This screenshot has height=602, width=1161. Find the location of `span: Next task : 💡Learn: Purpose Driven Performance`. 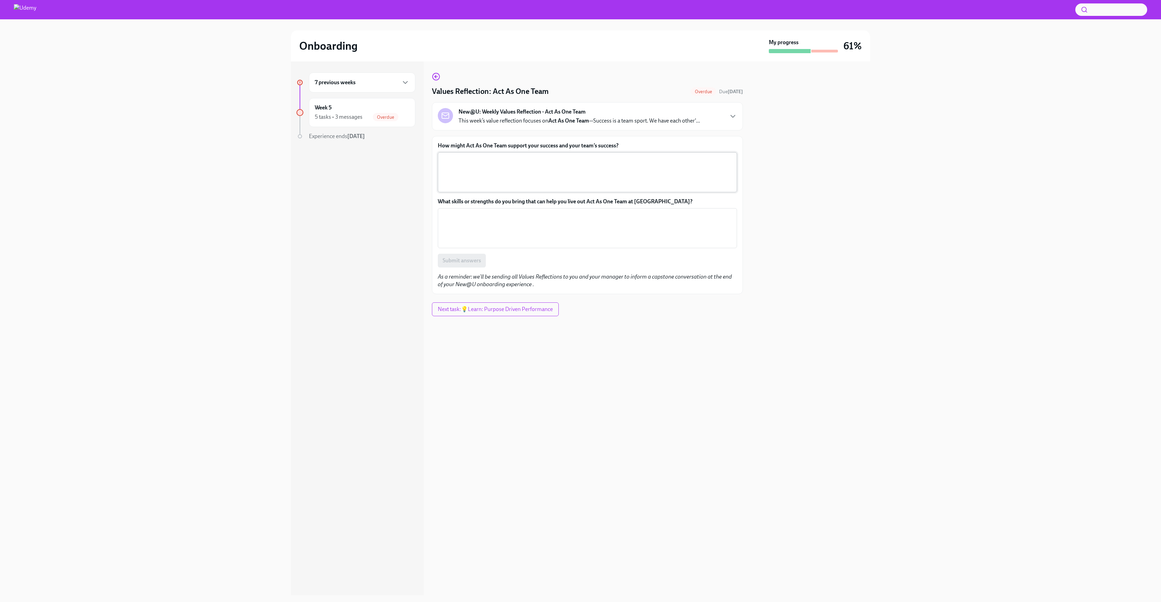

span: Next task : 💡Learn: Purpose Driven Performance is located at coordinates (495, 309).